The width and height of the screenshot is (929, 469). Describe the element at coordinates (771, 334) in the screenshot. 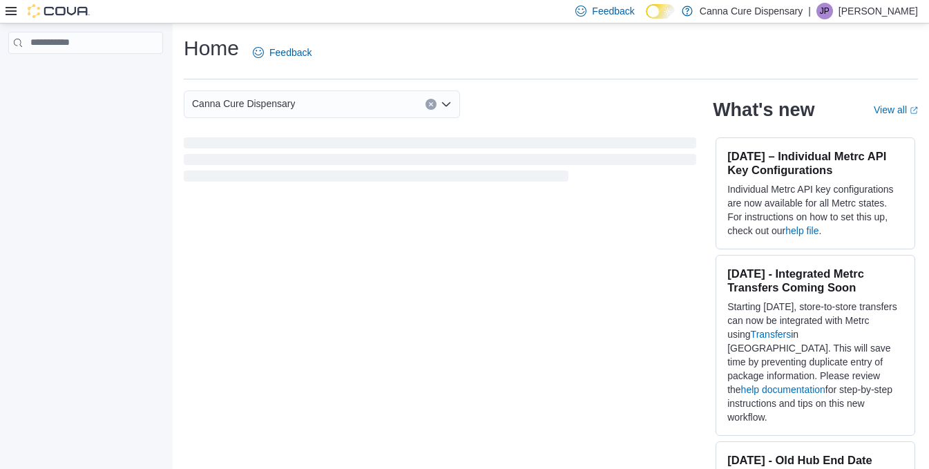

I see `a: Transfers` at that location.